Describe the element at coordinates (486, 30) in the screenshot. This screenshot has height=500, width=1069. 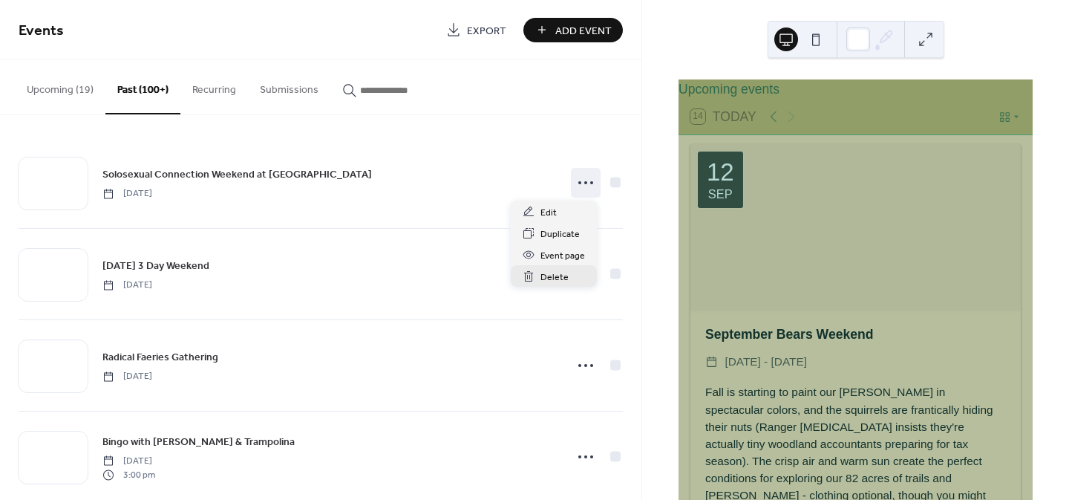
I see `span: Export` at that location.